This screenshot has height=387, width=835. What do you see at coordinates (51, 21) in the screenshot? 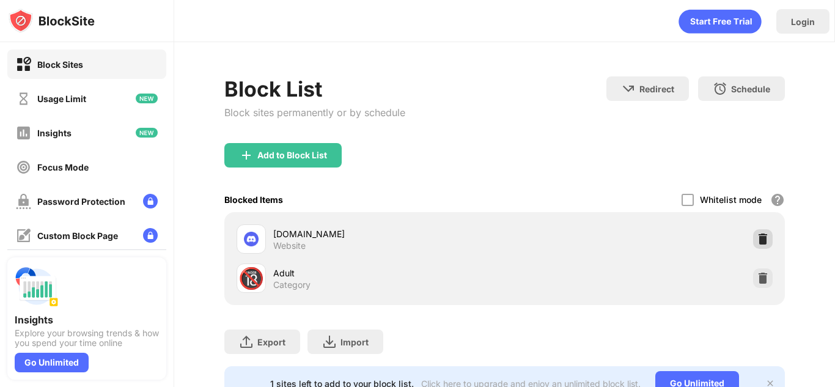
I see `img: logo-blocksite.svg` at bounding box center [51, 21].